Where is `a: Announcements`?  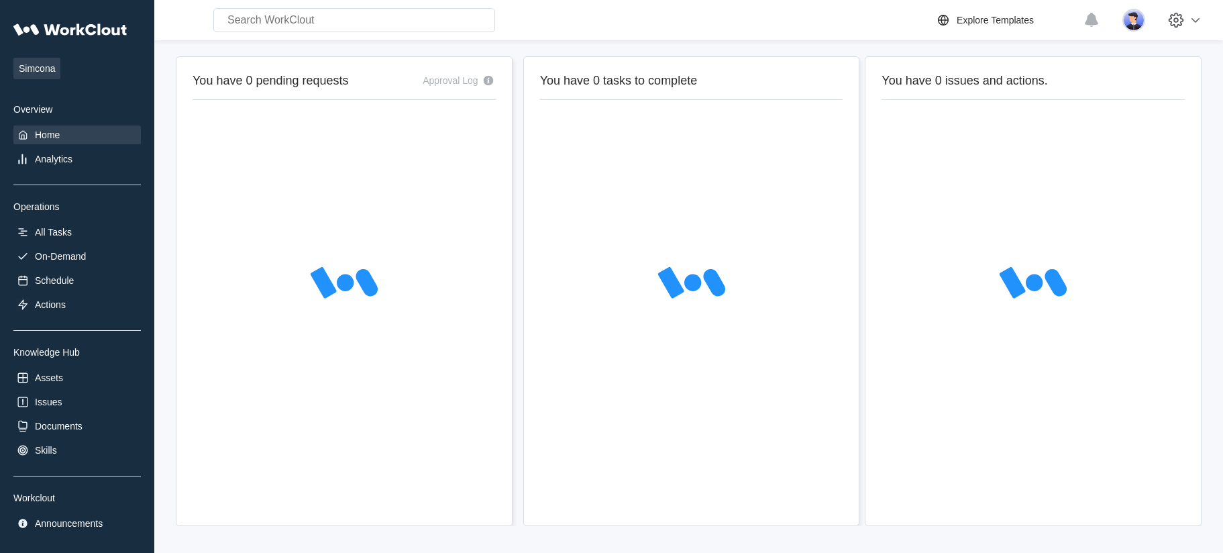
a: Announcements is located at coordinates (77, 523).